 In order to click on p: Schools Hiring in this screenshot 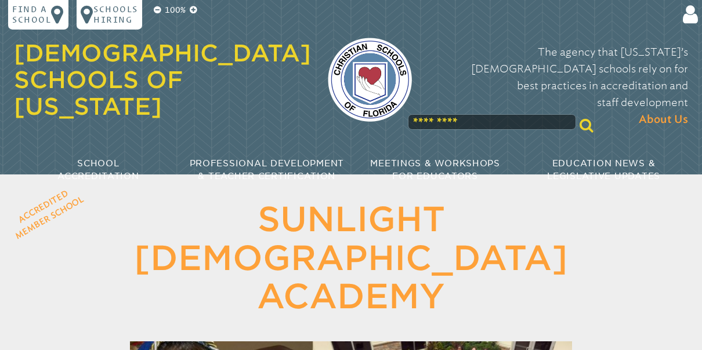, I will do `click(115, 14)`.